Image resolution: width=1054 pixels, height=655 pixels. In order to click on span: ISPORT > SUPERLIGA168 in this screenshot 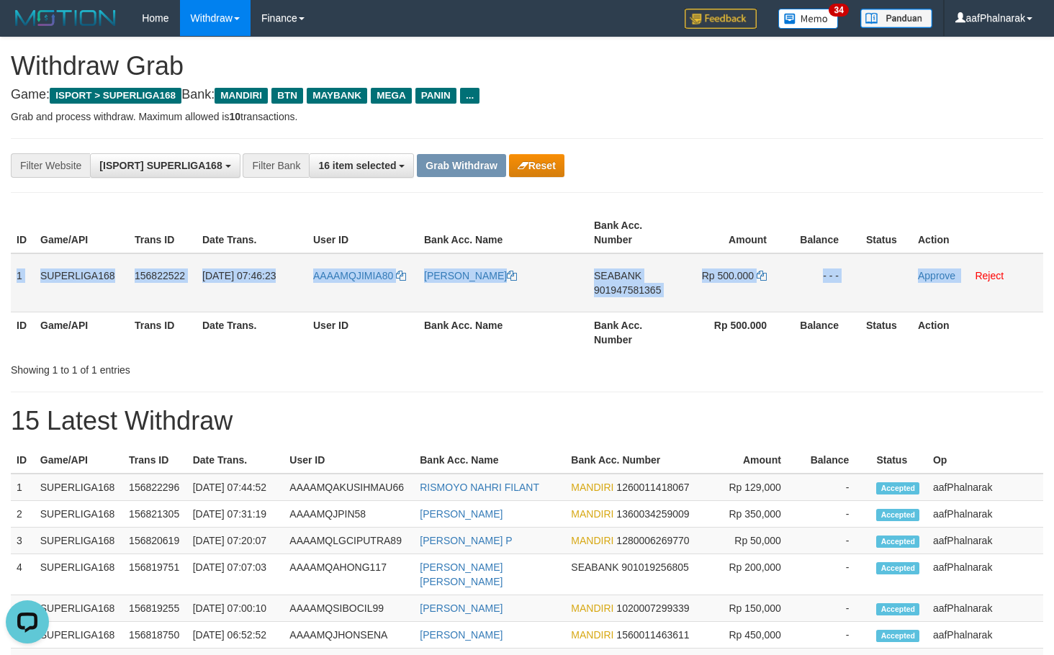, I will do `click(115, 96)`.